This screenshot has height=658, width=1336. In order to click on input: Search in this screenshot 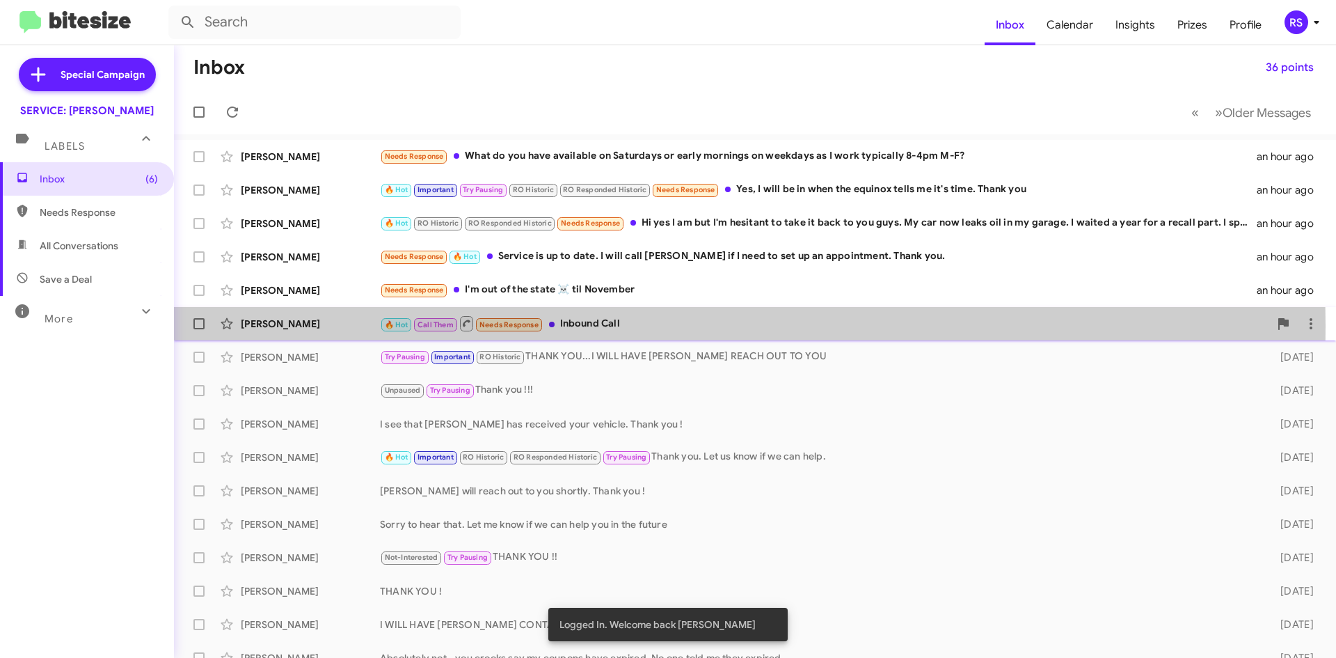, I will do `click(315, 22)`.